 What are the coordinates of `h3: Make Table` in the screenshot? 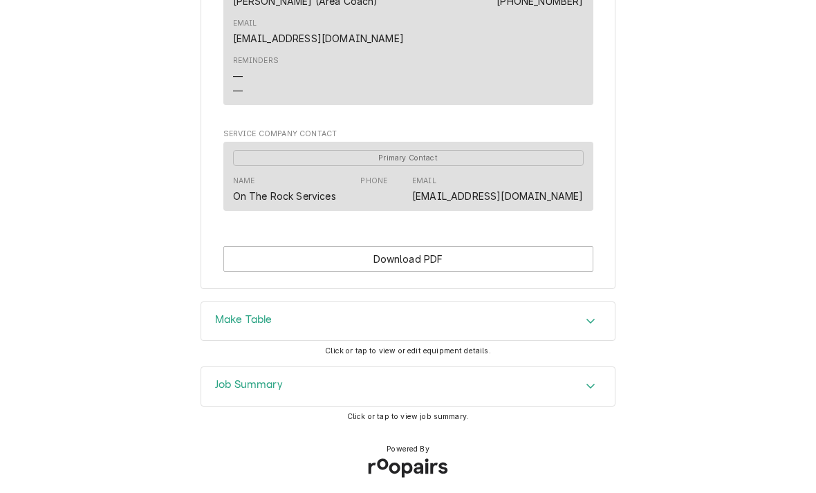 It's located at (243, 319).